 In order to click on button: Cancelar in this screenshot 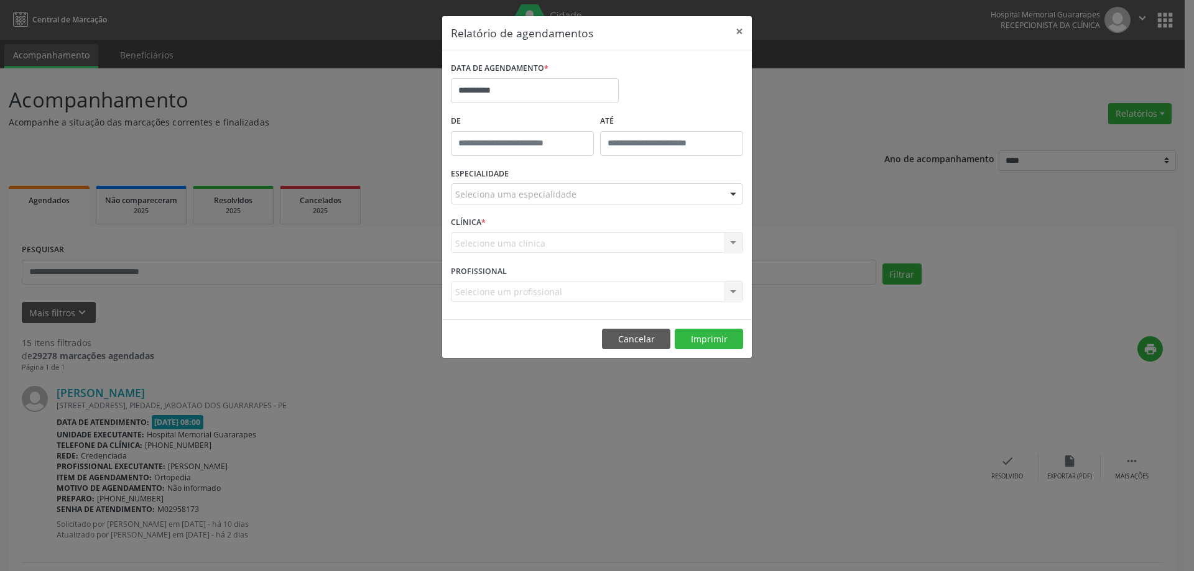, I will do `click(636, 339)`.